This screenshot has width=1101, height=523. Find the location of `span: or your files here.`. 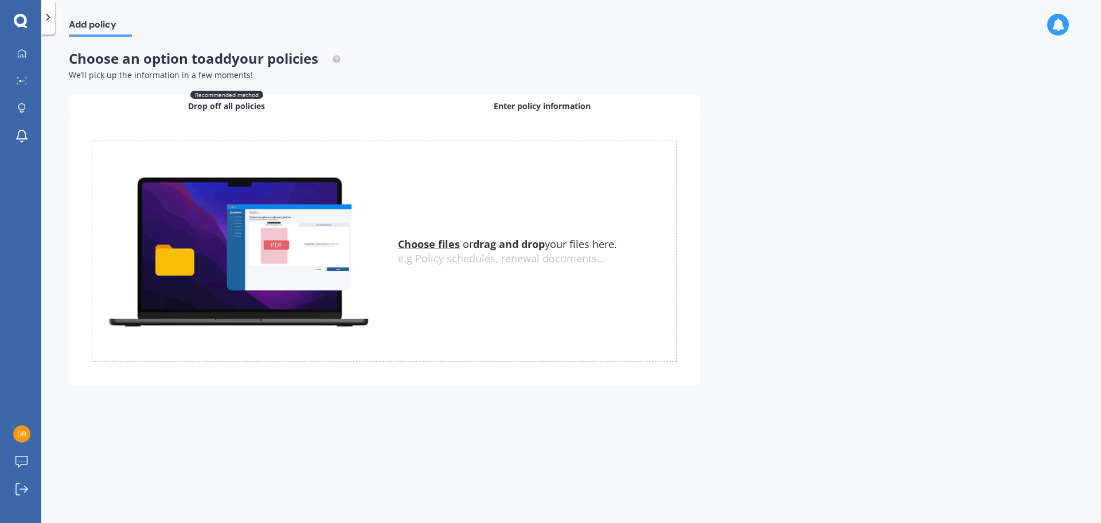

span: or your files here. is located at coordinates (508, 244).